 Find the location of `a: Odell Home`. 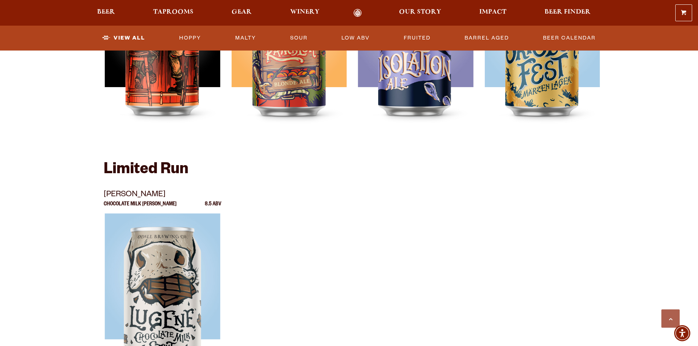

a: Odell Home is located at coordinates (358, 13).